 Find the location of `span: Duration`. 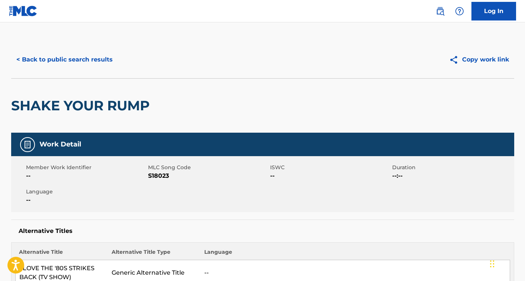

span: Duration is located at coordinates (452, 167).